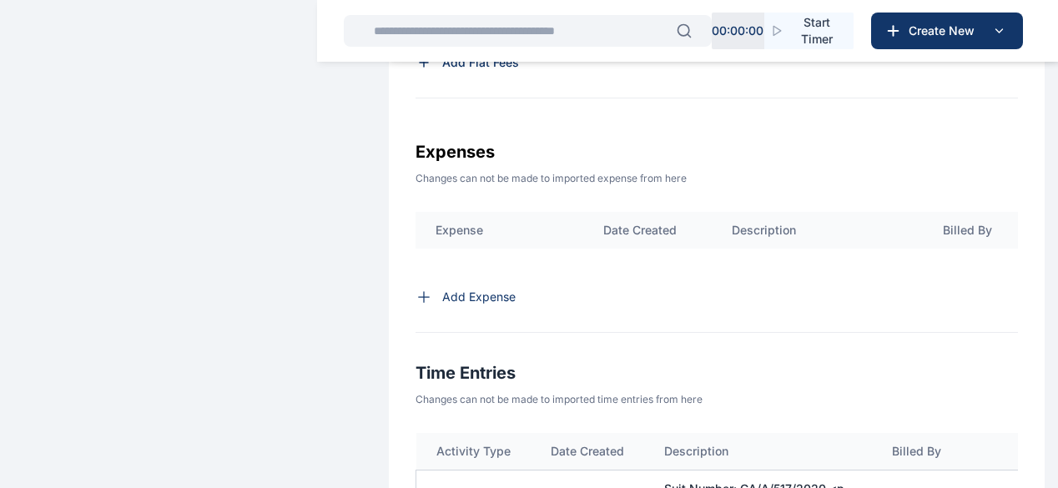 This screenshot has height=488, width=1058. I want to click on button: Create New, so click(947, 31).